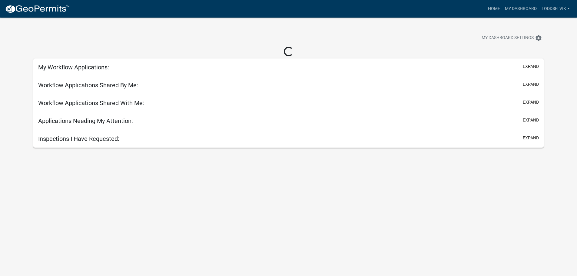 The height and width of the screenshot is (276, 577). What do you see at coordinates (91, 103) in the screenshot?
I see `h5: Workflow Applications Shared With Me:` at bounding box center [91, 103].